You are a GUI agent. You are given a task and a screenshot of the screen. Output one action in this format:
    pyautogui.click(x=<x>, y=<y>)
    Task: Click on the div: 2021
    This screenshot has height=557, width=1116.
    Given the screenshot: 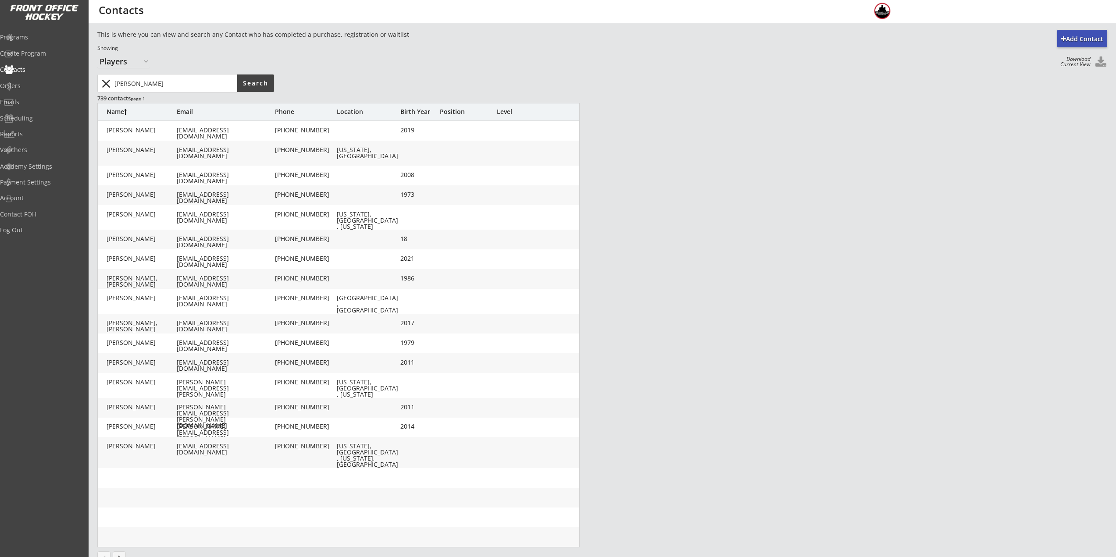 What is the action you would take?
    pyautogui.click(x=418, y=259)
    